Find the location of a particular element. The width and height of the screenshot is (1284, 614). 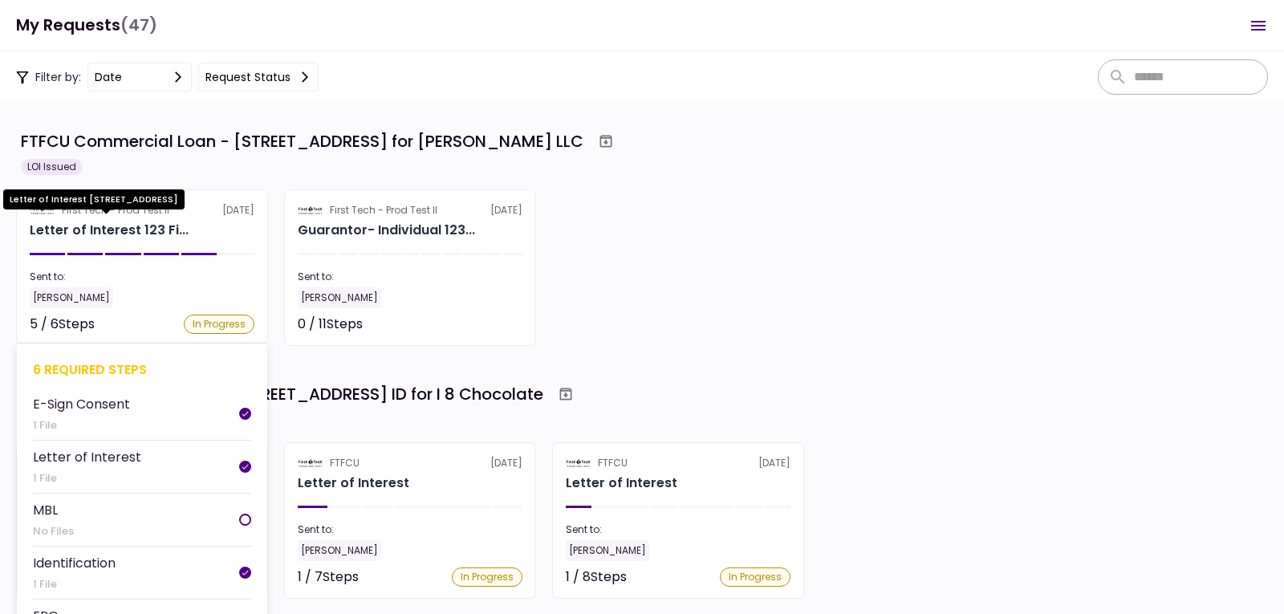

div: 1 / 8 Steps is located at coordinates (596, 577).